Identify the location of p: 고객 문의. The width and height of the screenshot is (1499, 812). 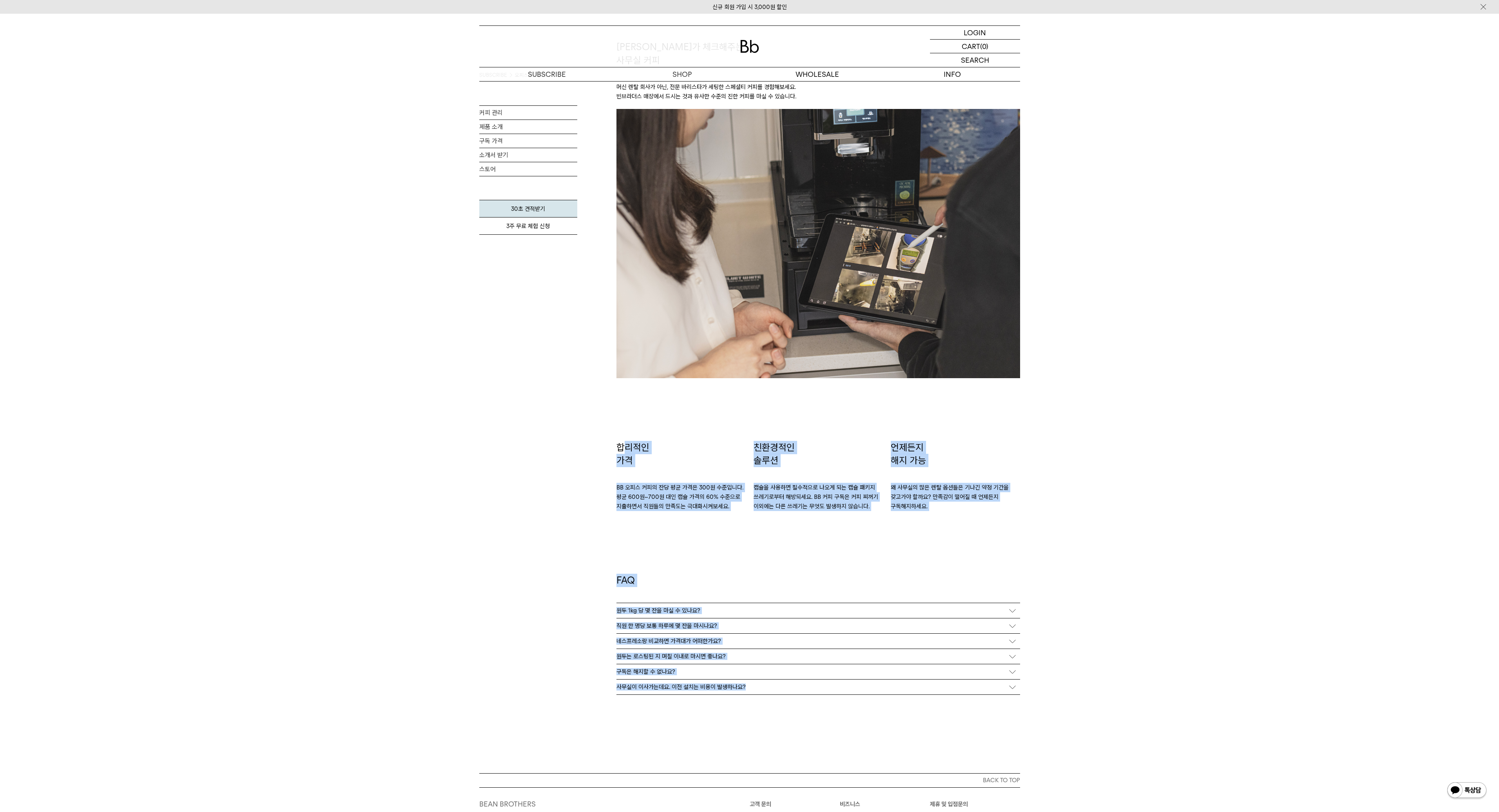
(795, 803).